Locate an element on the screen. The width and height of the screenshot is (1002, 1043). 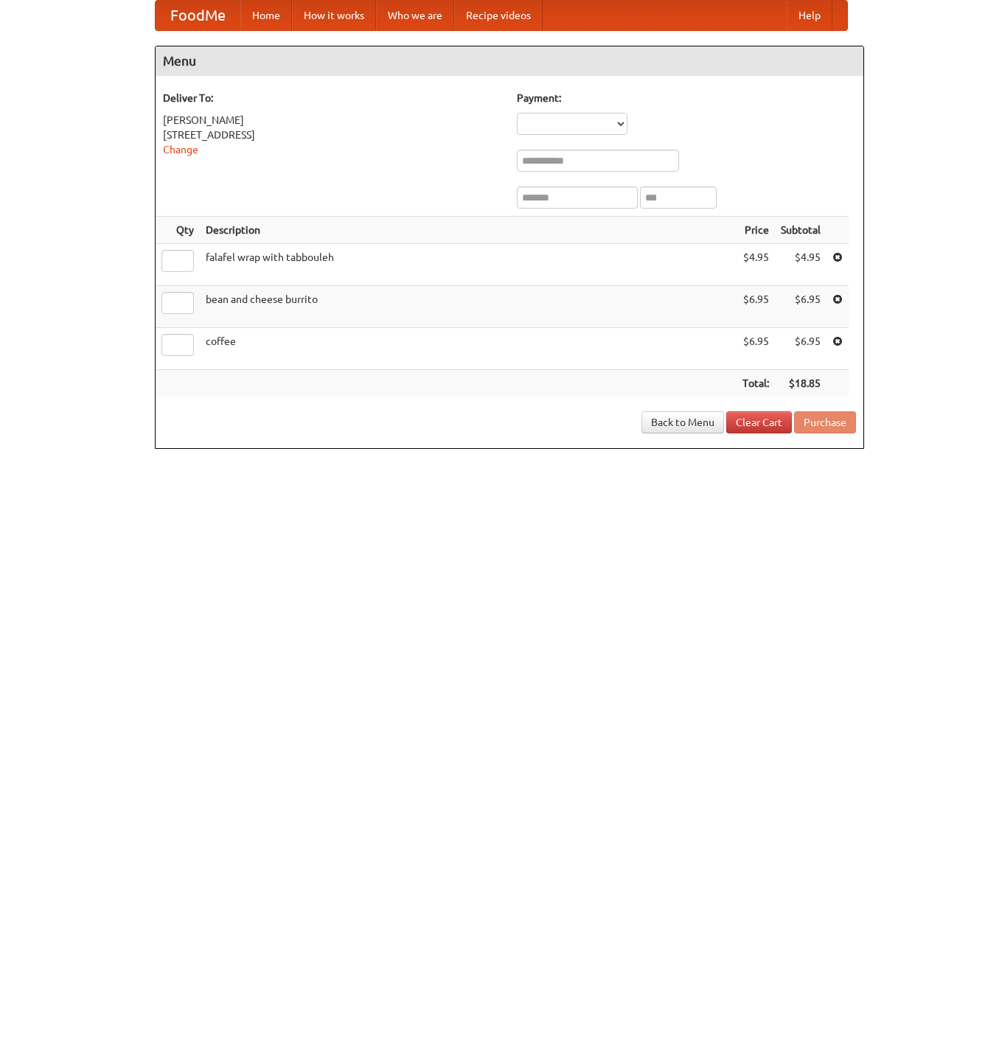
th: Total: is located at coordinates (756, 383).